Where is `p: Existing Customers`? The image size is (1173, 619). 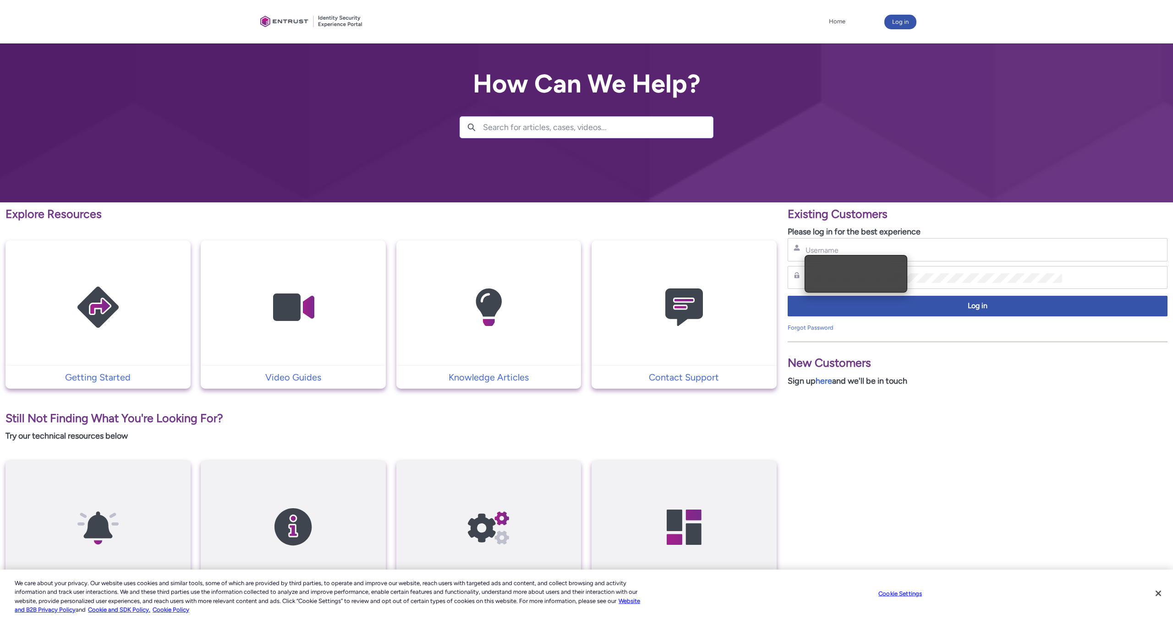
p: Existing Customers is located at coordinates (977, 214).